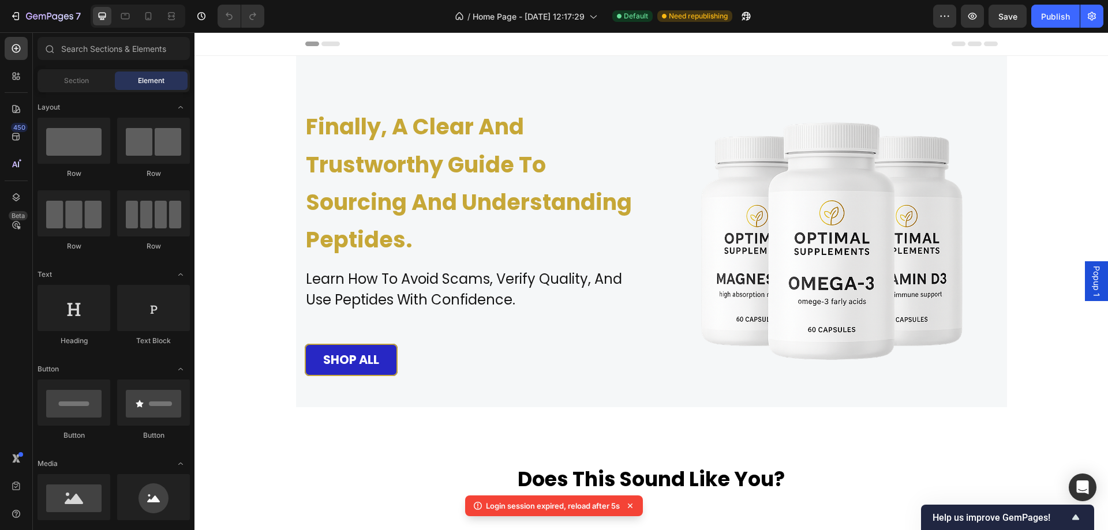  Describe the element at coordinates (1008, 518) in the screenshot. I see `button: Show survey - Help us improve GemPages!` at that location.